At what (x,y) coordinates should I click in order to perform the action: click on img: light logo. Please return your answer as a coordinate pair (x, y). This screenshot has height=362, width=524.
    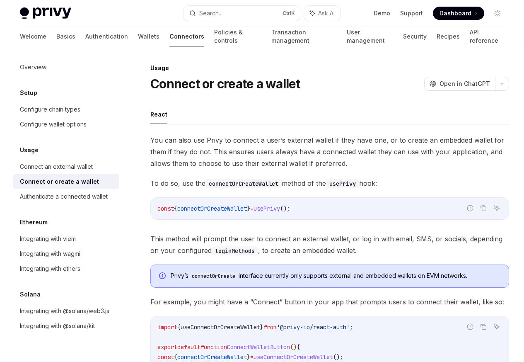
    Looking at the image, I should click on (46, 13).